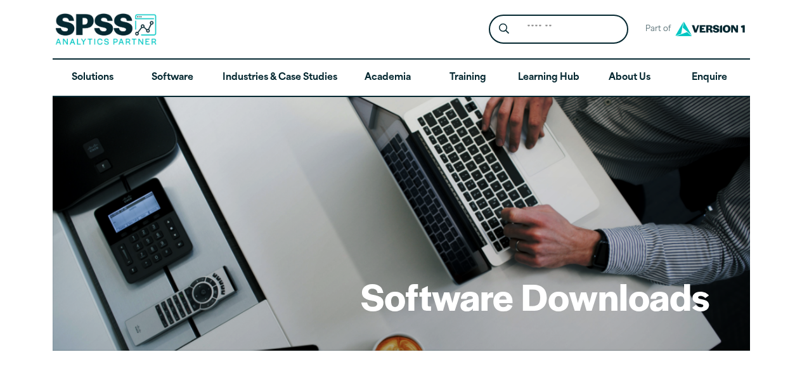  What do you see at coordinates (630, 78) in the screenshot?
I see `a: About Us` at bounding box center [630, 78].